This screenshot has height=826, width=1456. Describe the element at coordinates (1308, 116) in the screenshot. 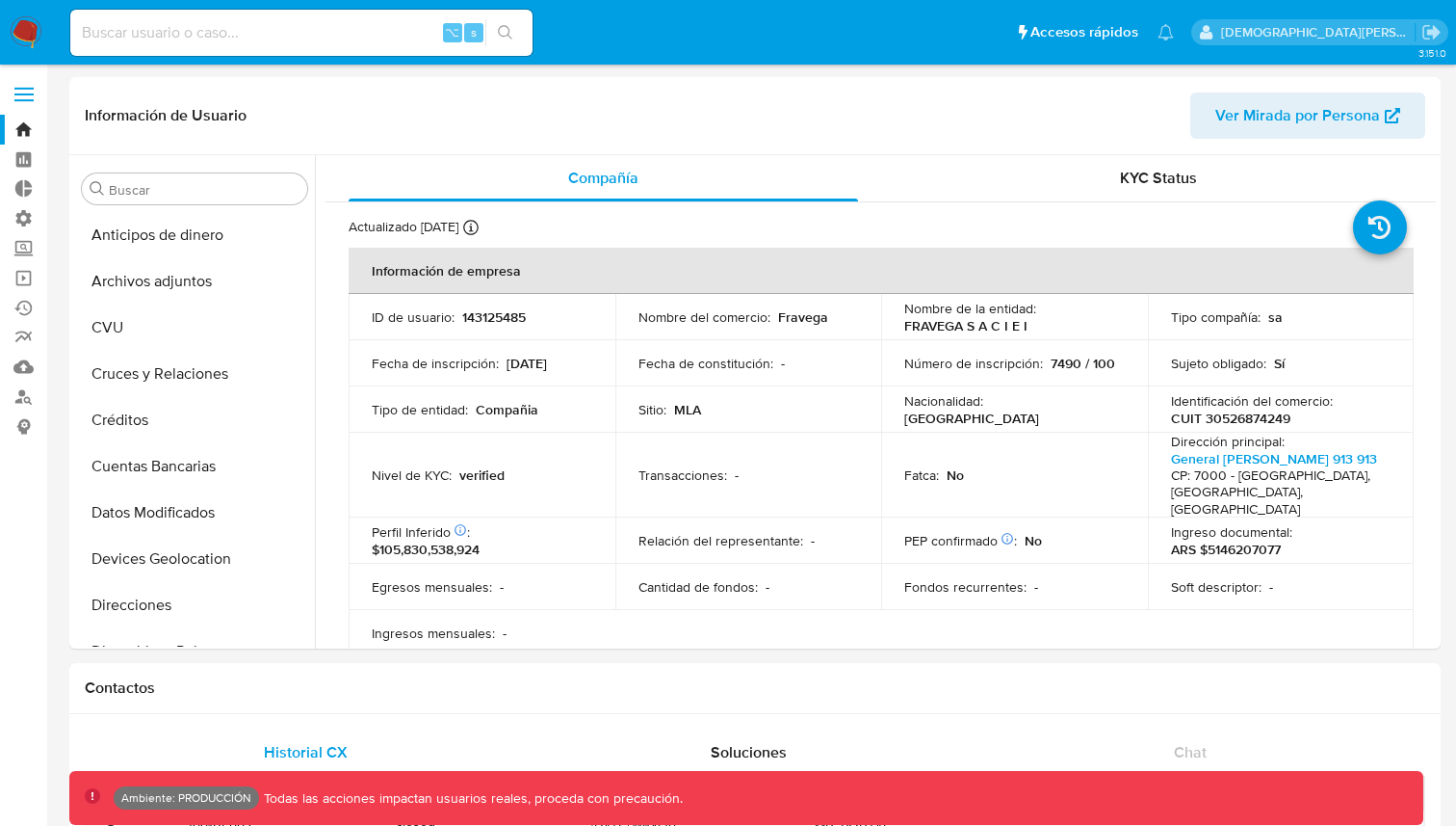

I see `button: Ver Mirada por Persona` at that location.